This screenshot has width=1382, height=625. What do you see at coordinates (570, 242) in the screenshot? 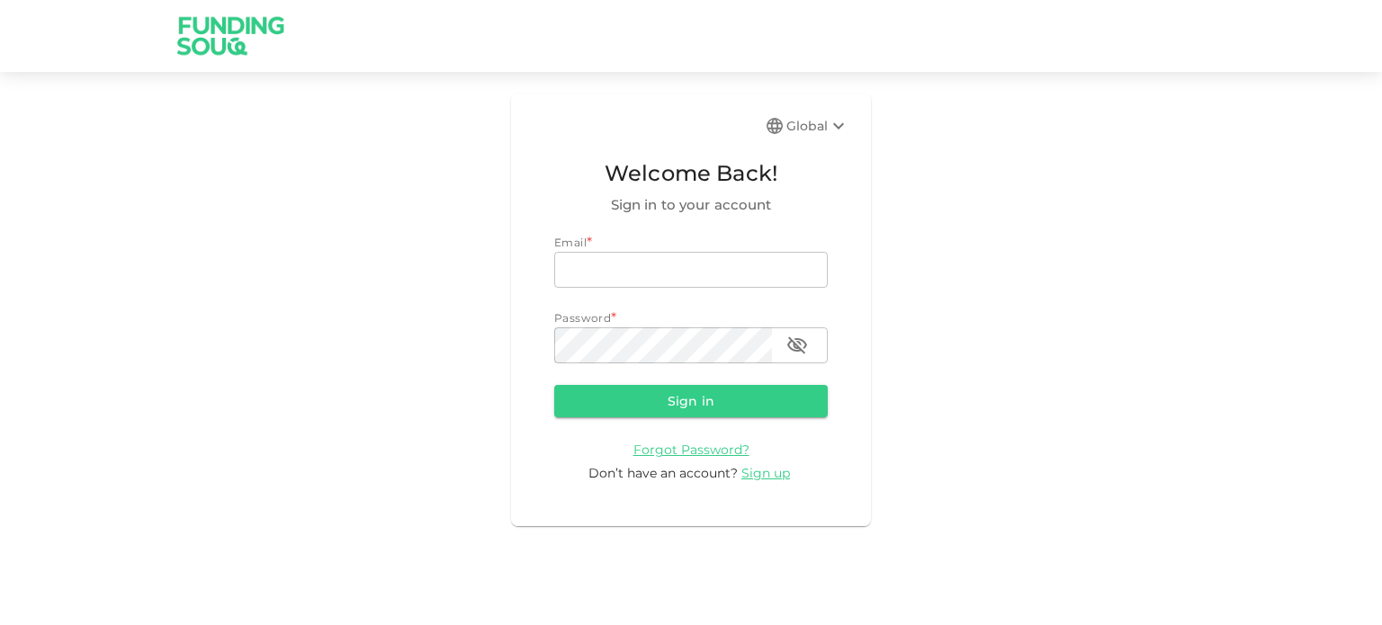
I see `span: Email` at bounding box center [570, 242].